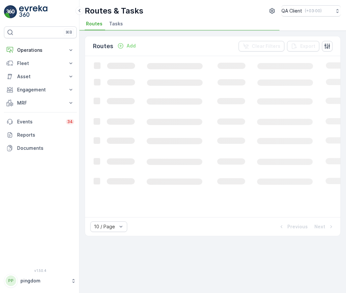  Describe the element at coordinates (308, 46) in the screenshot. I see `p: Export` at that location.